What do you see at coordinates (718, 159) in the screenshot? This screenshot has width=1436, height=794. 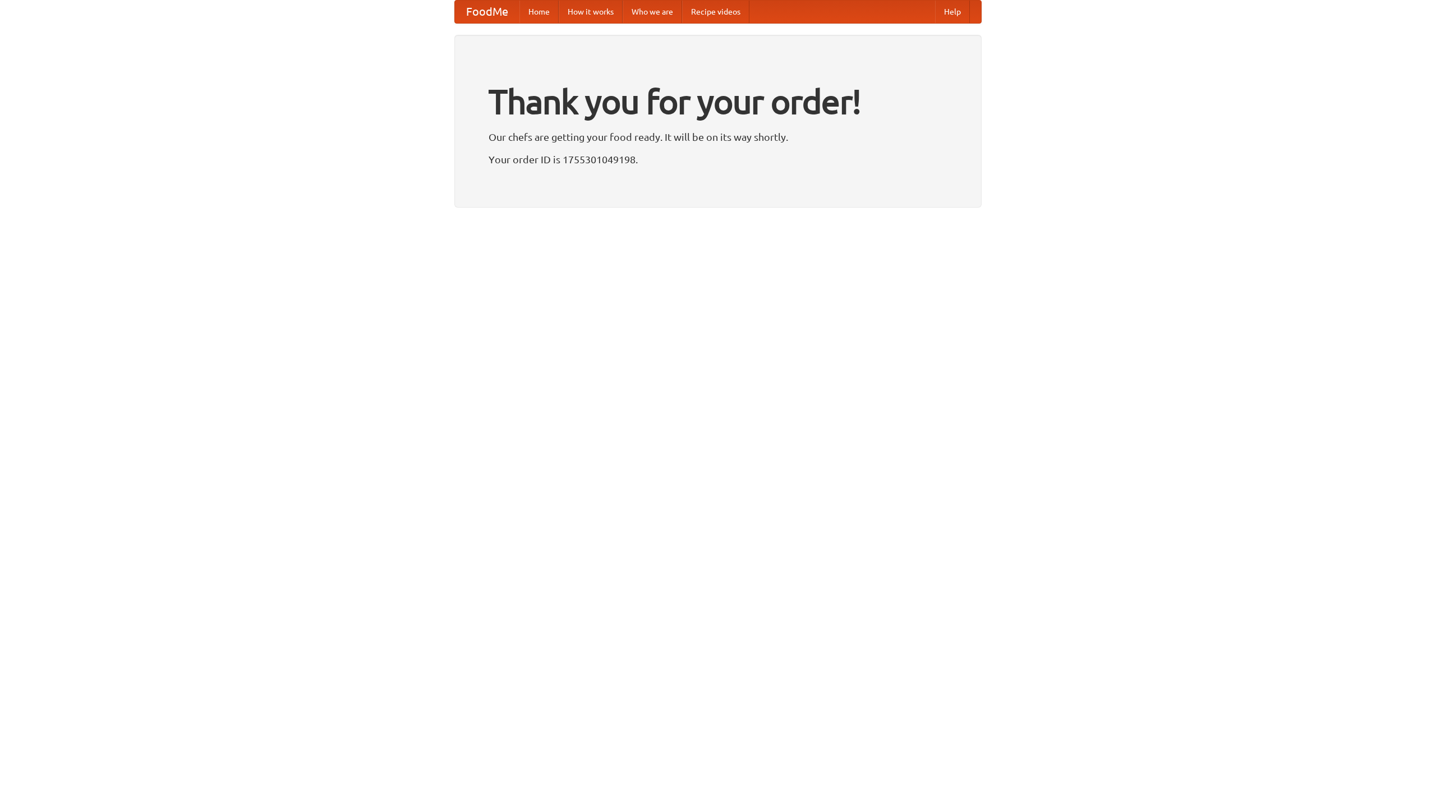 I see `p: Your order ID is 1755301049198.` at bounding box center [718, 159].